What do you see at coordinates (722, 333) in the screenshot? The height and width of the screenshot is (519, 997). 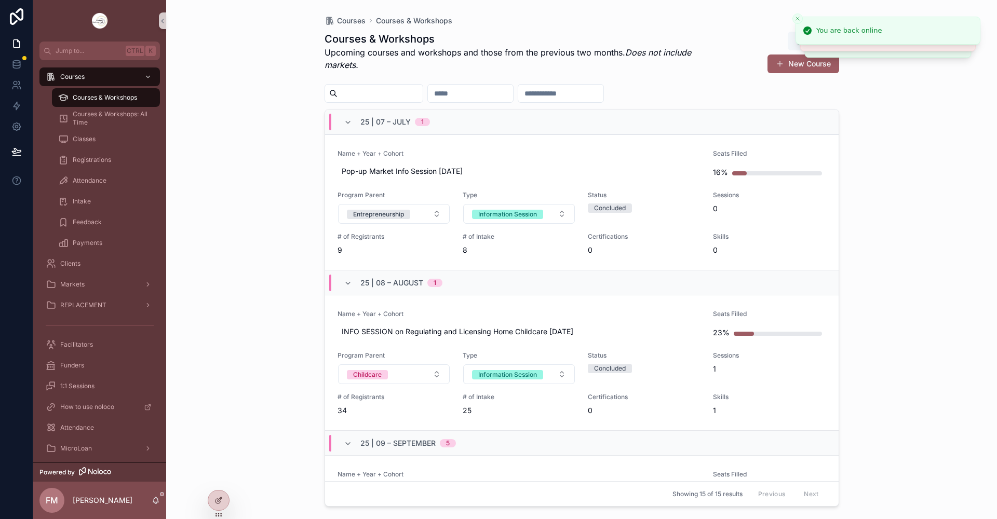 I see `div: 23%` at bounding box center [722, 333].